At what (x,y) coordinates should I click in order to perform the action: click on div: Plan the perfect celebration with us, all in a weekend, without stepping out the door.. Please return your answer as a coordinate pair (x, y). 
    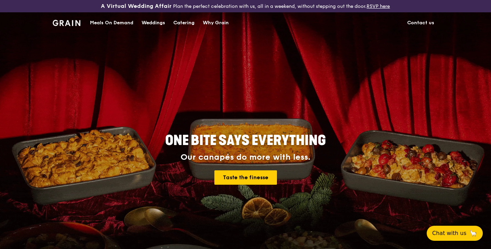
    Looking at the image, I should click on (245, 6).